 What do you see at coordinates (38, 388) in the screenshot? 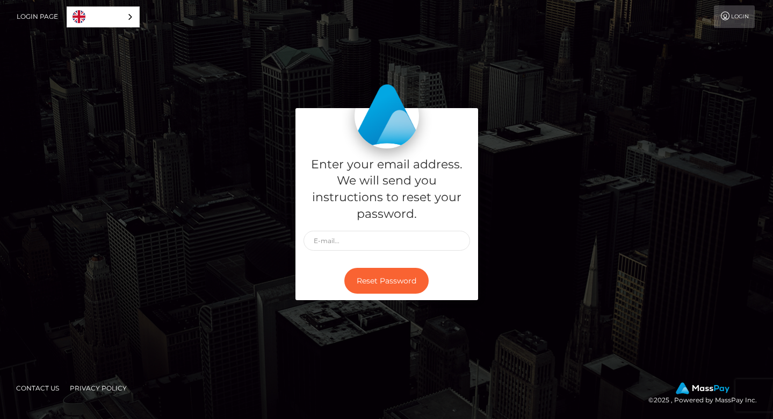
I see `a: Contact Us` at bounding box center [38, 388].